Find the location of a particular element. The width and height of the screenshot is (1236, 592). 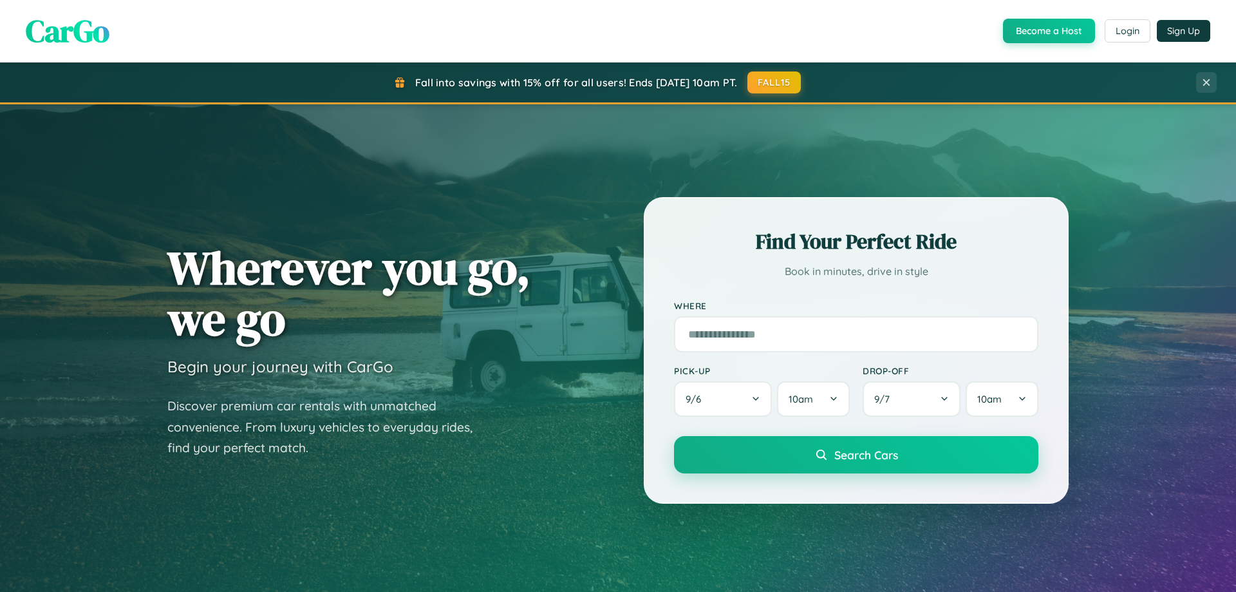

h1: Wherever you go, we go is located at coordinates (349, 293).